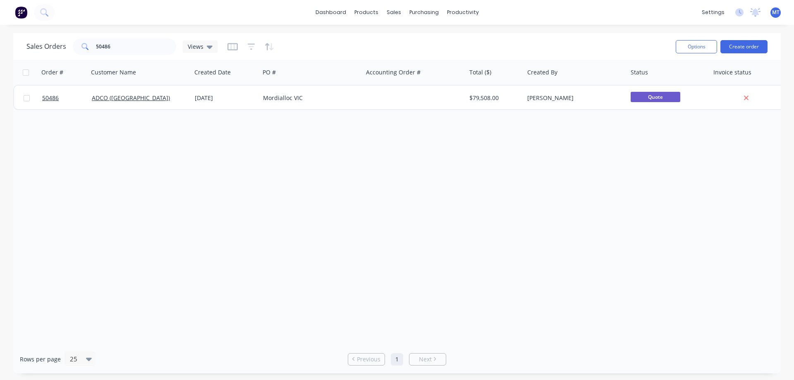  Describe the element at coordinates (196, 46) in the screenshot. I see `span: Views` at that location.